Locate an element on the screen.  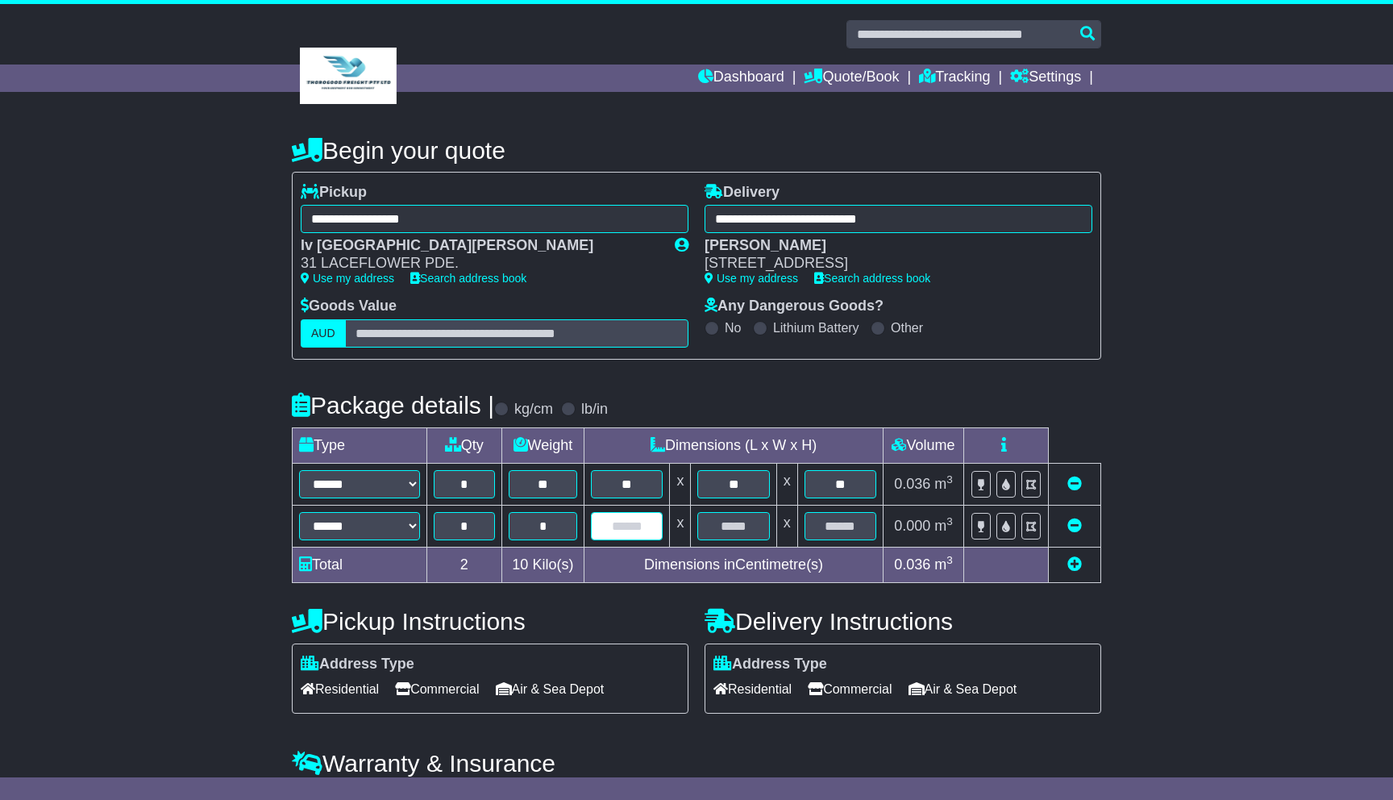
span: 0.000 is located at coordinates (912, 526).